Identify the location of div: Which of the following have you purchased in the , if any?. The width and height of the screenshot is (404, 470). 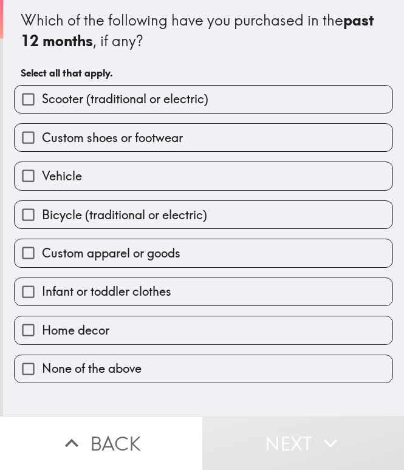
(204, 30).